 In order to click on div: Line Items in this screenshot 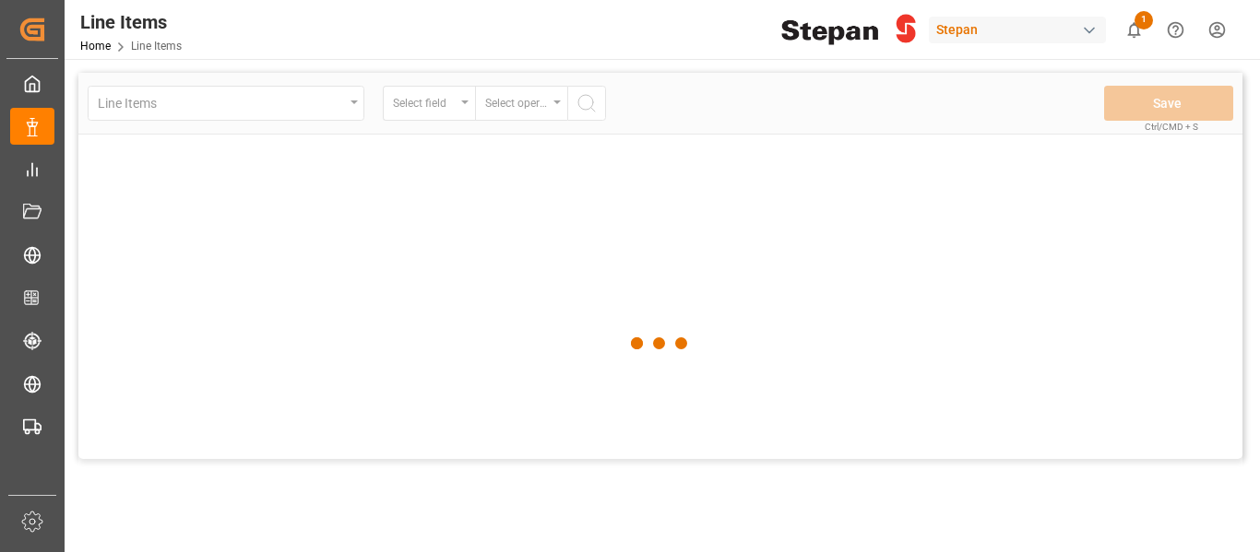, I will do `click(131, 22)`.